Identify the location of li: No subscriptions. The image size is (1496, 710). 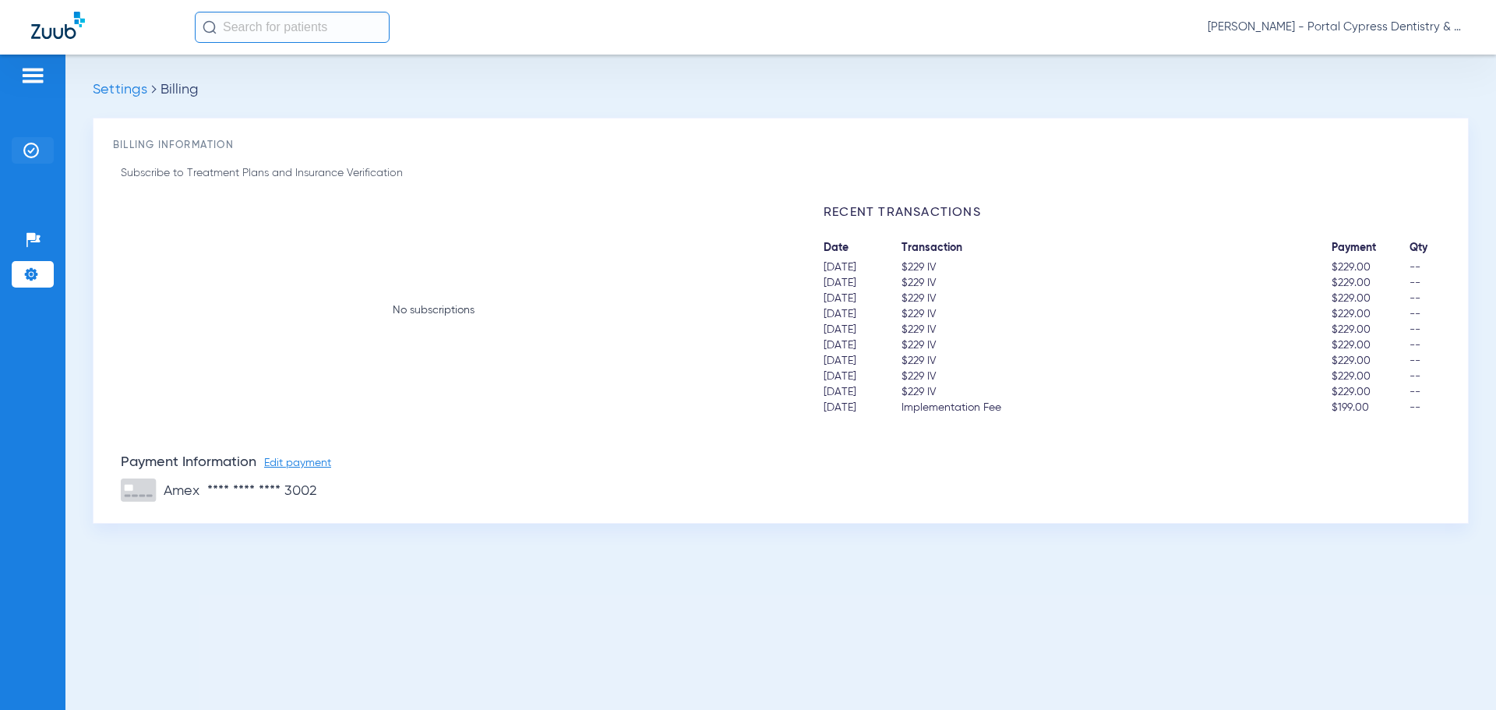
(433, 310).